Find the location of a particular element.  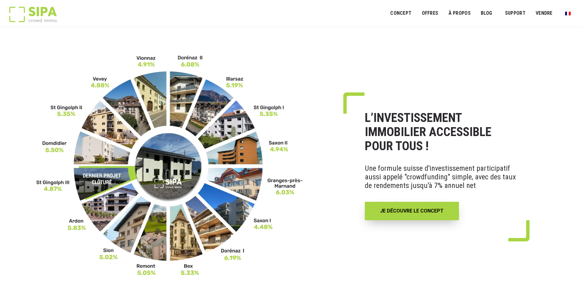

nav: Menu principal is located at coordinates (481, 13).